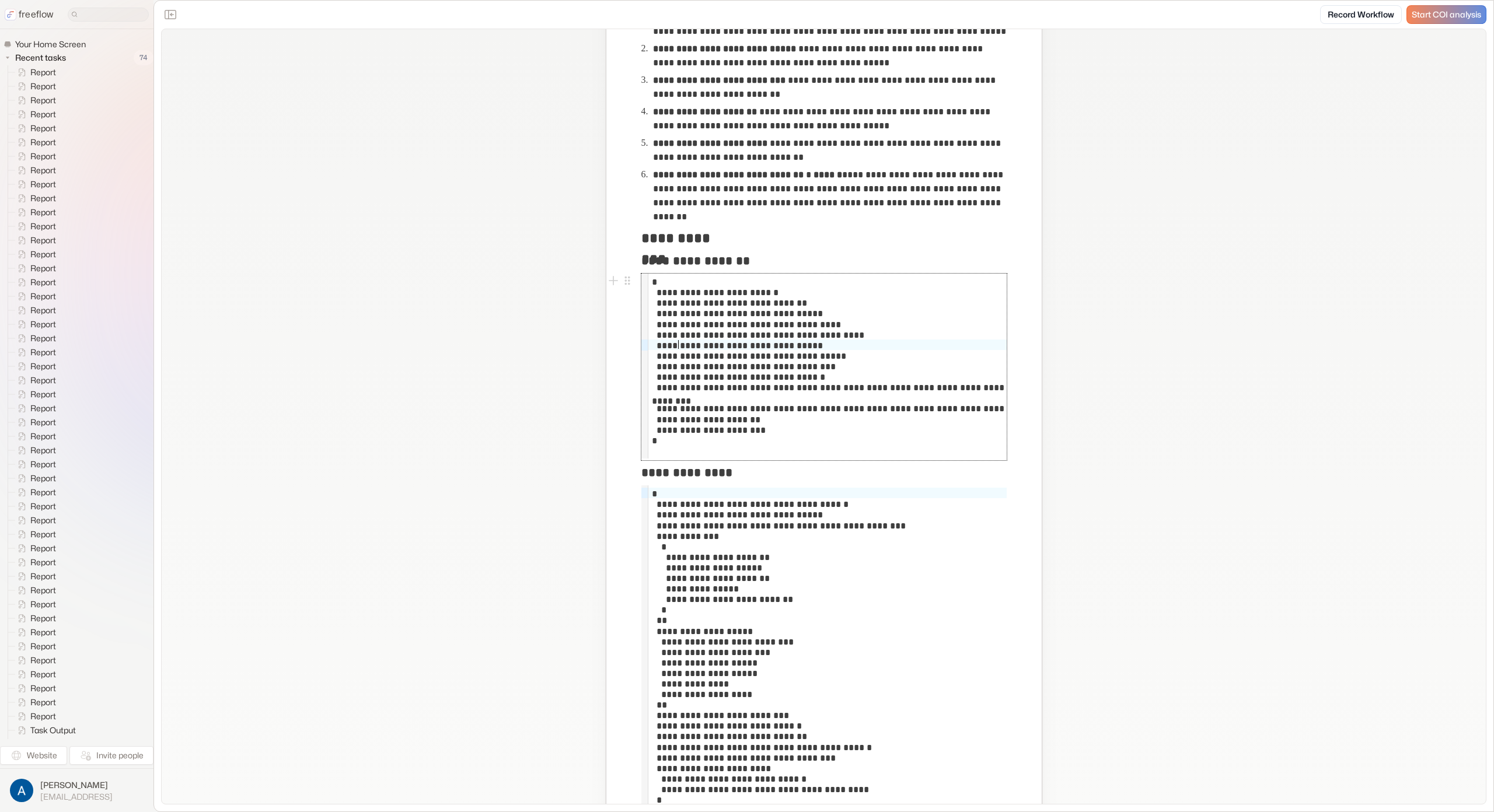  Describe the element at coordinates (51, 44) in the screenshot. I see `span: Your Home Screen` at that location.